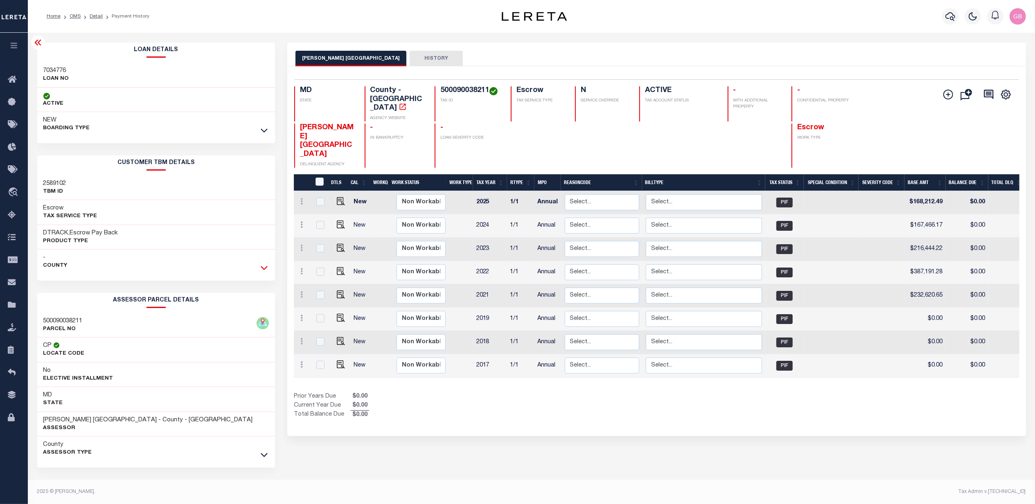  I want to click on th: ReasonCode: activate to sort column ascending, so click(601, 182).